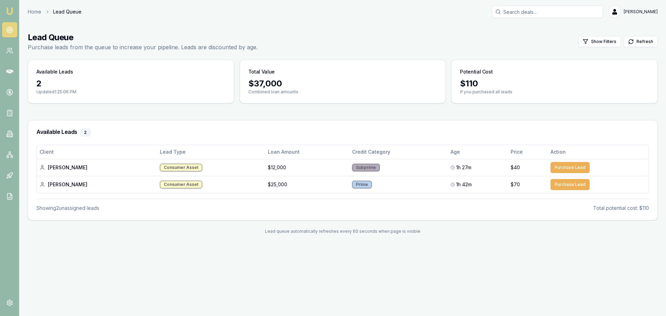 The width and height of the screenshot is (666, 316). I want to click on p: Updated 1:25:06 PM, so click(131, 92).